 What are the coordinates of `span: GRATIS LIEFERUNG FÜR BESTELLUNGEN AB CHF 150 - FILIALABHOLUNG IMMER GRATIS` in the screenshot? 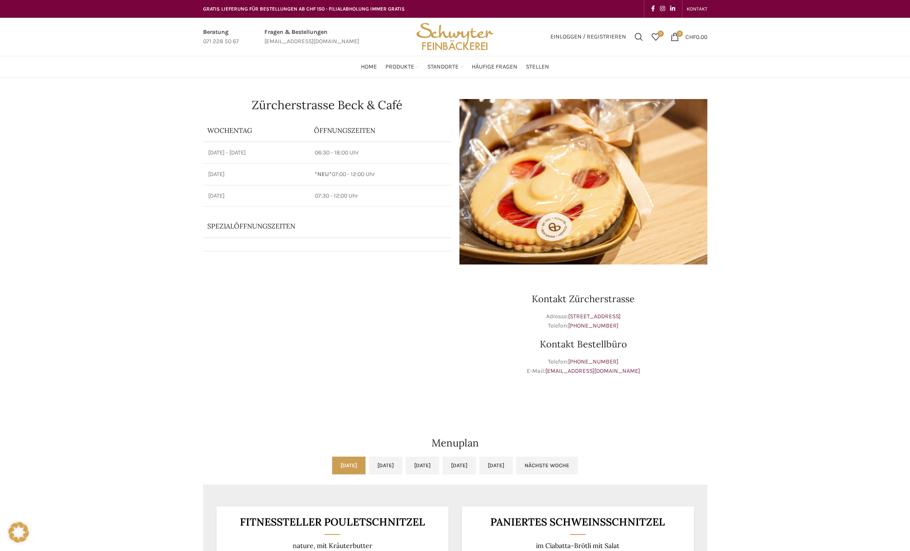 It's located at (304, 9).